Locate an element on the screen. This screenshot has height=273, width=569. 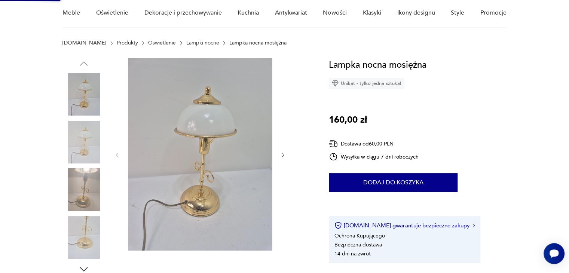
img: Ikona strzałki w prawo is located at coordinates (474, 225).